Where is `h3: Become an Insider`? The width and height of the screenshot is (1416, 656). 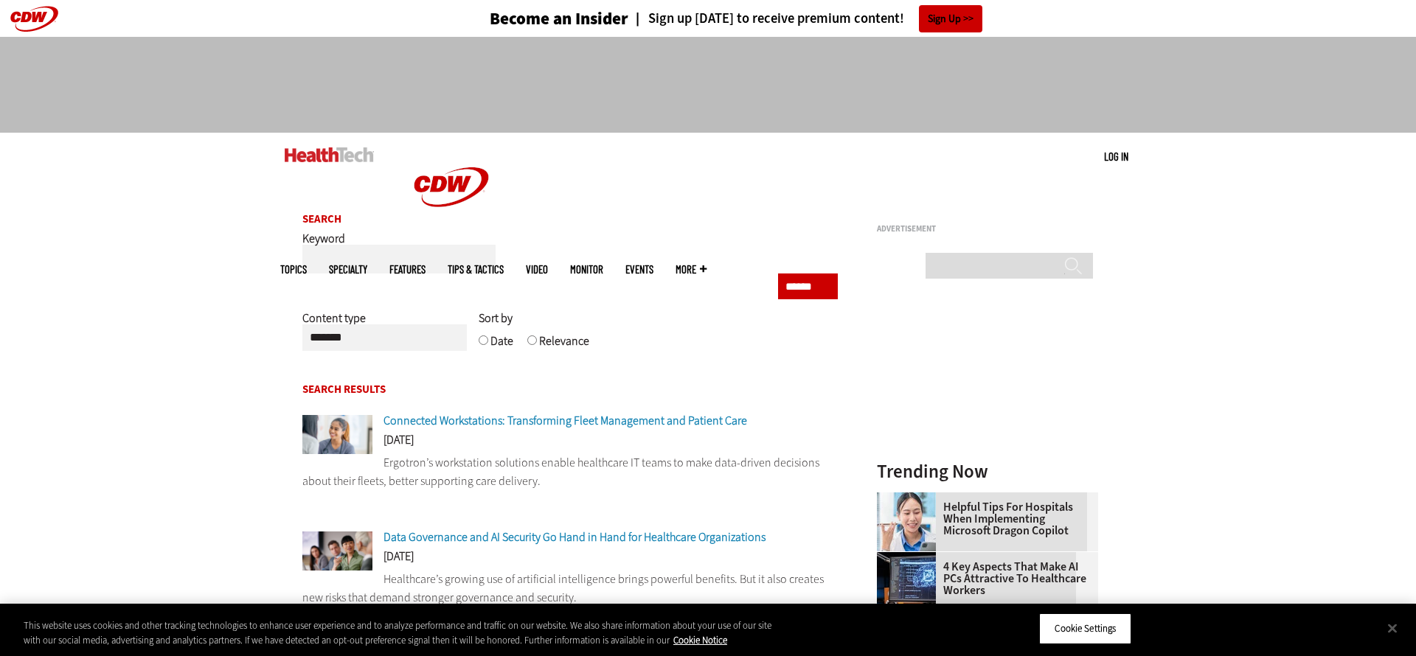
h3: Become an Insider is located at coordinates (559, 18).